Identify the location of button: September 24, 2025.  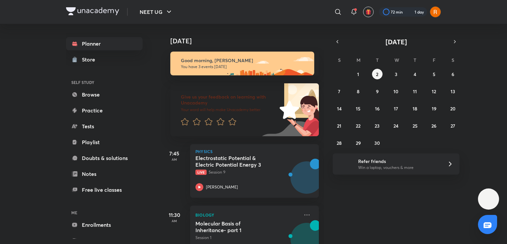
(396, 125).